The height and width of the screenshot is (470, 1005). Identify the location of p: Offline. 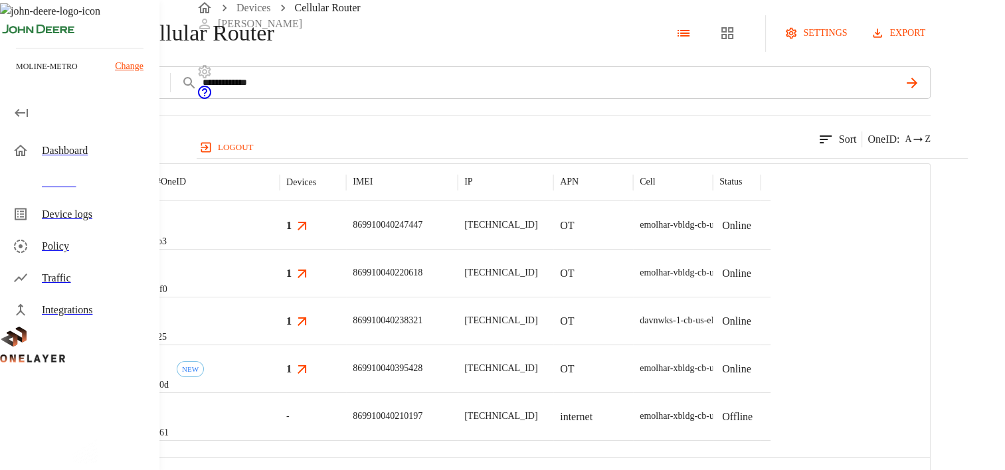
(737, 417).